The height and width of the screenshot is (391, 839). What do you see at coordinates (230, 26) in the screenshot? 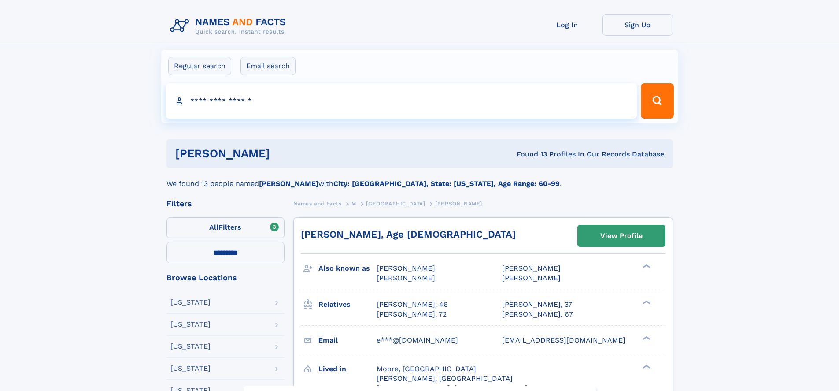
I see `img: Logo Names and Facts` at bounding box center [230, 26].